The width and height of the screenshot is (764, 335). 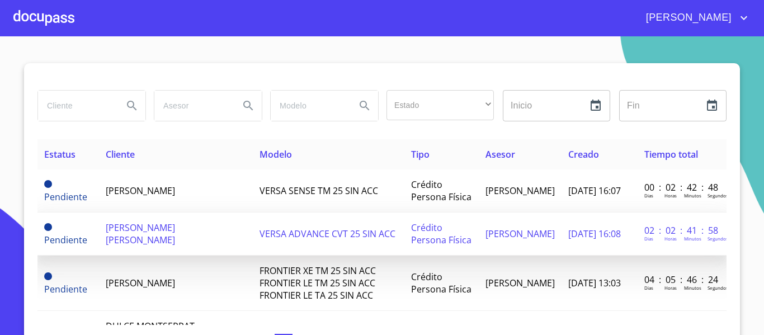 What do you see at coordinates (60, 154) in the screenshot?
I see `span: Estatus` at bounding box center [60, 154].